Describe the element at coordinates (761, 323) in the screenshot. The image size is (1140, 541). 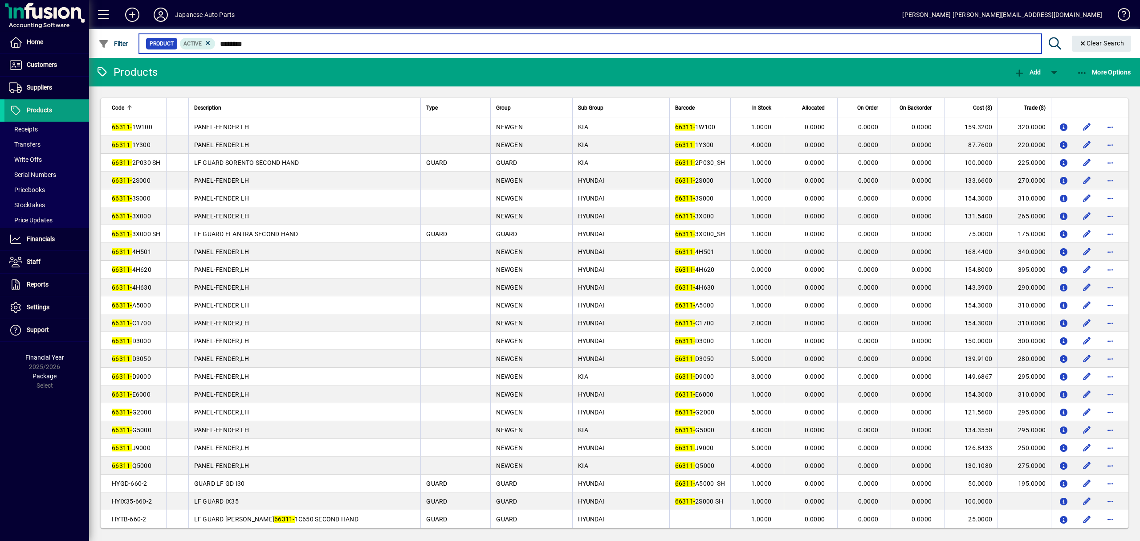
I see `span: 2.0000` at that location.